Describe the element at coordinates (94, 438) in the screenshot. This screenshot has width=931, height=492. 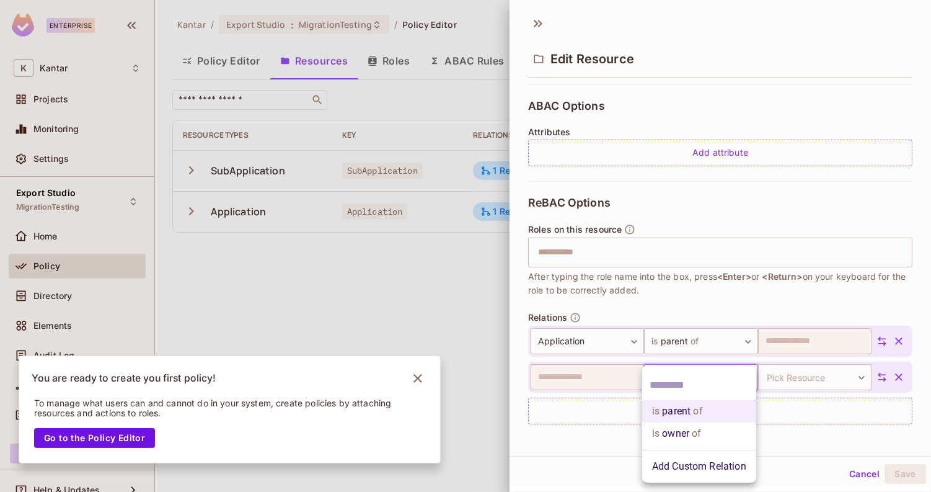
I see `button: Go to the Policy Editor` at that location.